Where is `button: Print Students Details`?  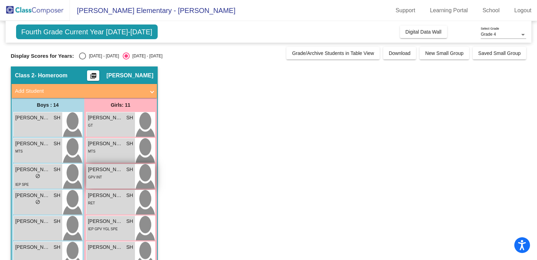 button: Print Students Details is located at coordinates (93, 76).